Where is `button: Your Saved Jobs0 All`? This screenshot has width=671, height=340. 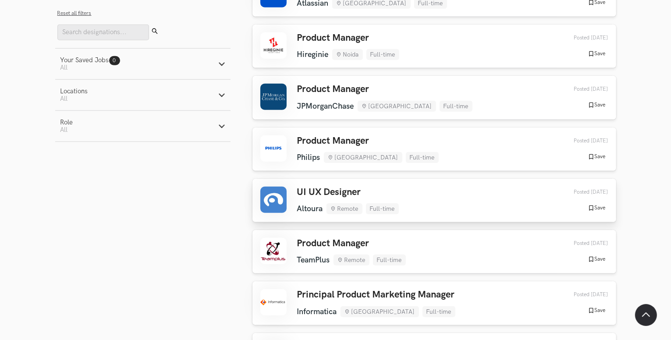
button: Your Saved Jobs0 All is located at coordinates (143, 64).